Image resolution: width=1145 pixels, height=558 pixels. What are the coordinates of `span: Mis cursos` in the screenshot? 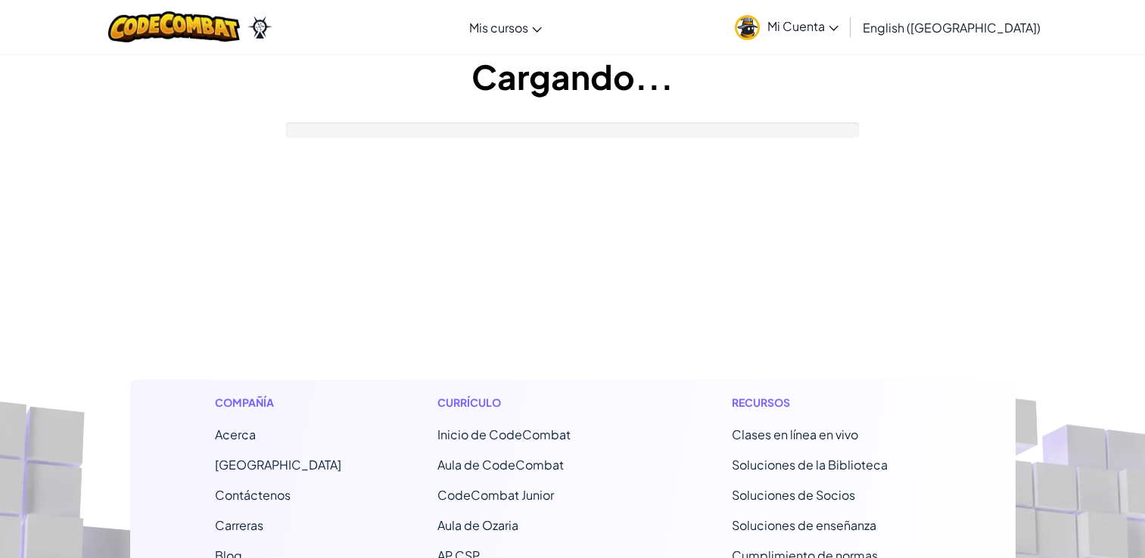 It's located at (499, 27).